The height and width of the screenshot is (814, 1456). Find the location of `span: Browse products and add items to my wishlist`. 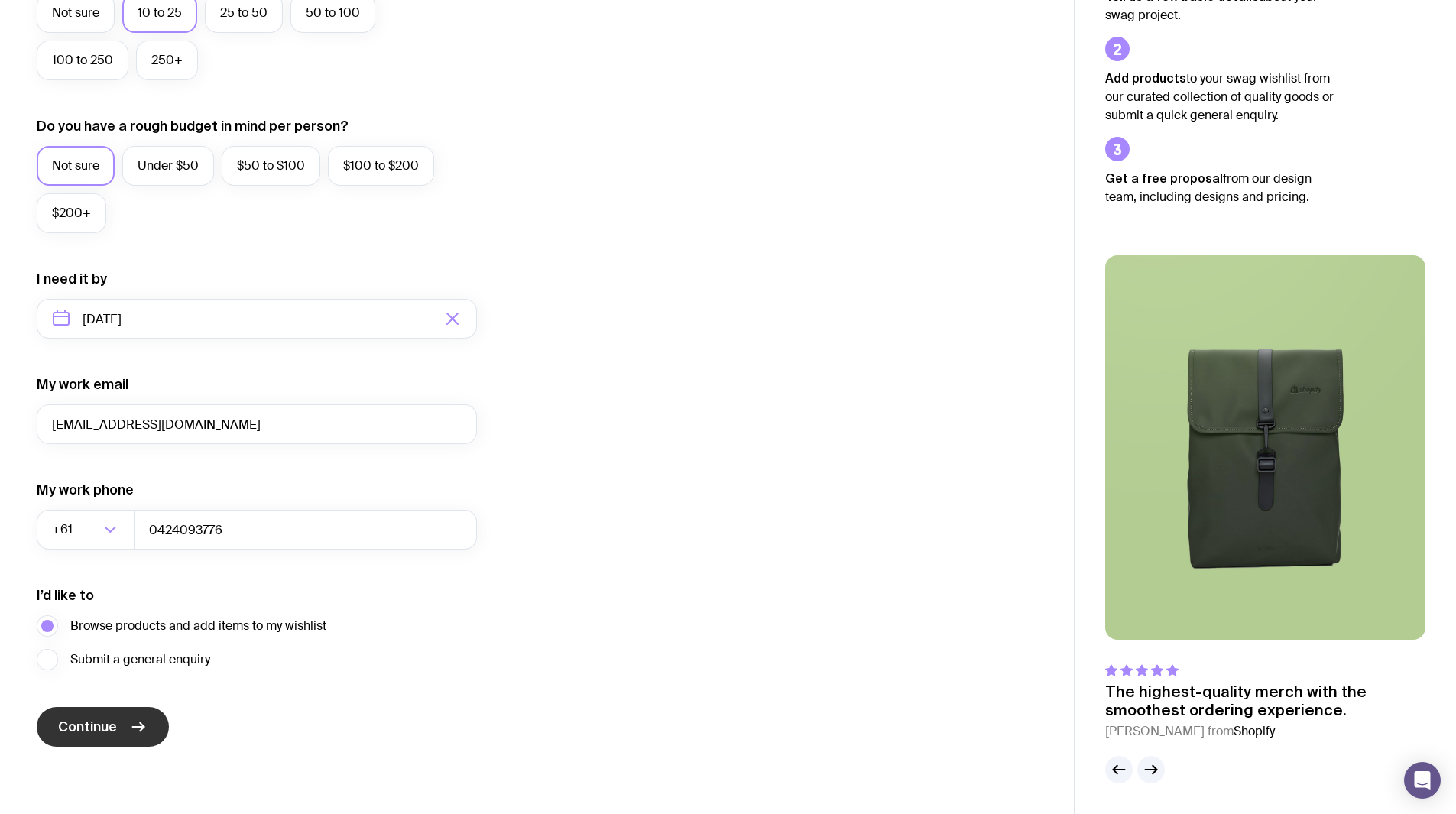

span: Browse products and add items to my wishlist is located at coordinates (198, 625).